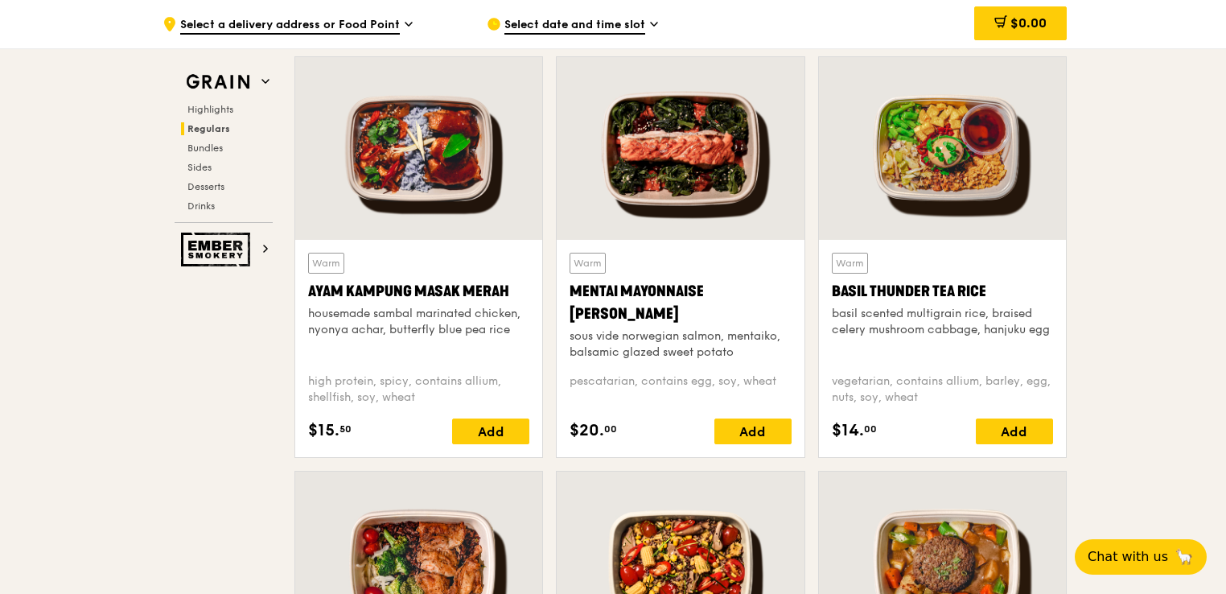 The height and width of the screenshot is (594, 1226). What do you see at coordinates (418, 389) in the screenshot?
I see `div: high protein, spicy, contains allium, shellfish, soy, wheat` at bounding box center [418, 389].